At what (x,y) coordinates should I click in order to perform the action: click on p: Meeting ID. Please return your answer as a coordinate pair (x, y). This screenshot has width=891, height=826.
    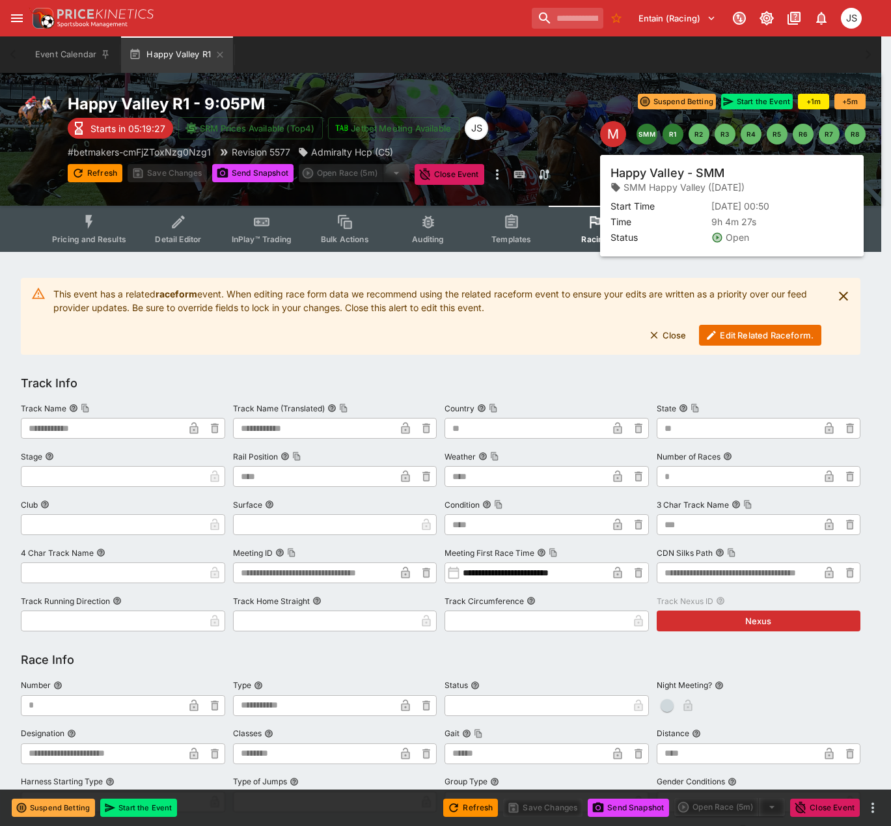
    Looking at the image, I should click on (253, 553).